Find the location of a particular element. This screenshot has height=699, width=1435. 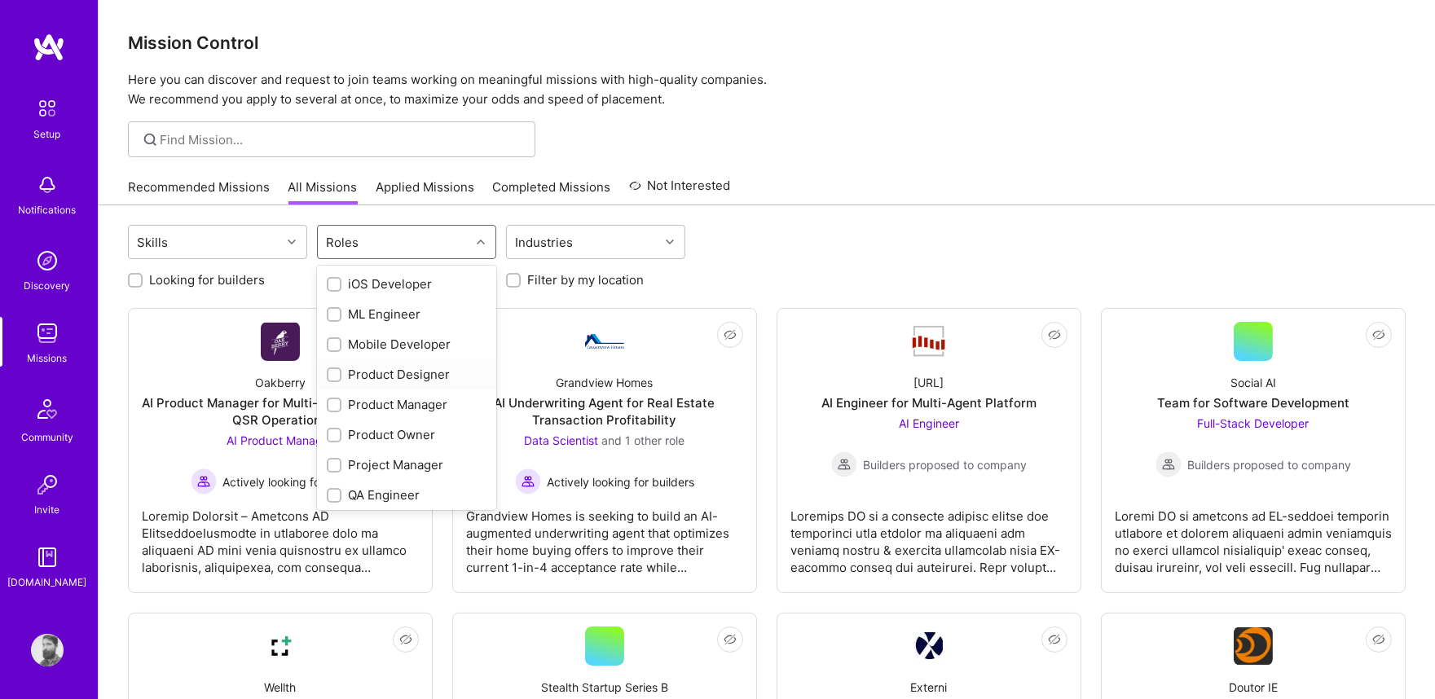

a: Company LogoOakberryAI Product Manager for Multi-Location Retail & QSR OperationsAI Product Manag... is located at coordinates (280, 451).